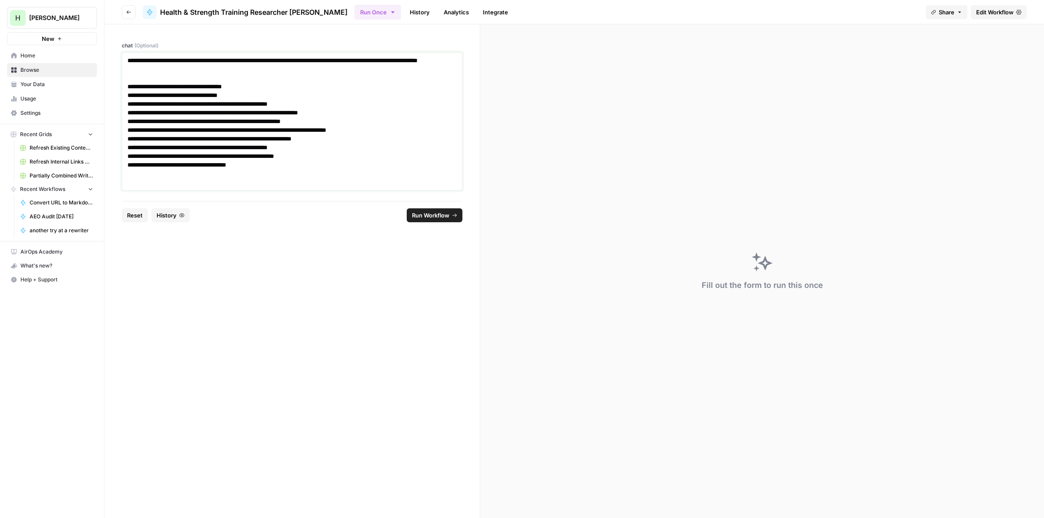  I want to click on a: AirOps Academy, so click(52, 252).